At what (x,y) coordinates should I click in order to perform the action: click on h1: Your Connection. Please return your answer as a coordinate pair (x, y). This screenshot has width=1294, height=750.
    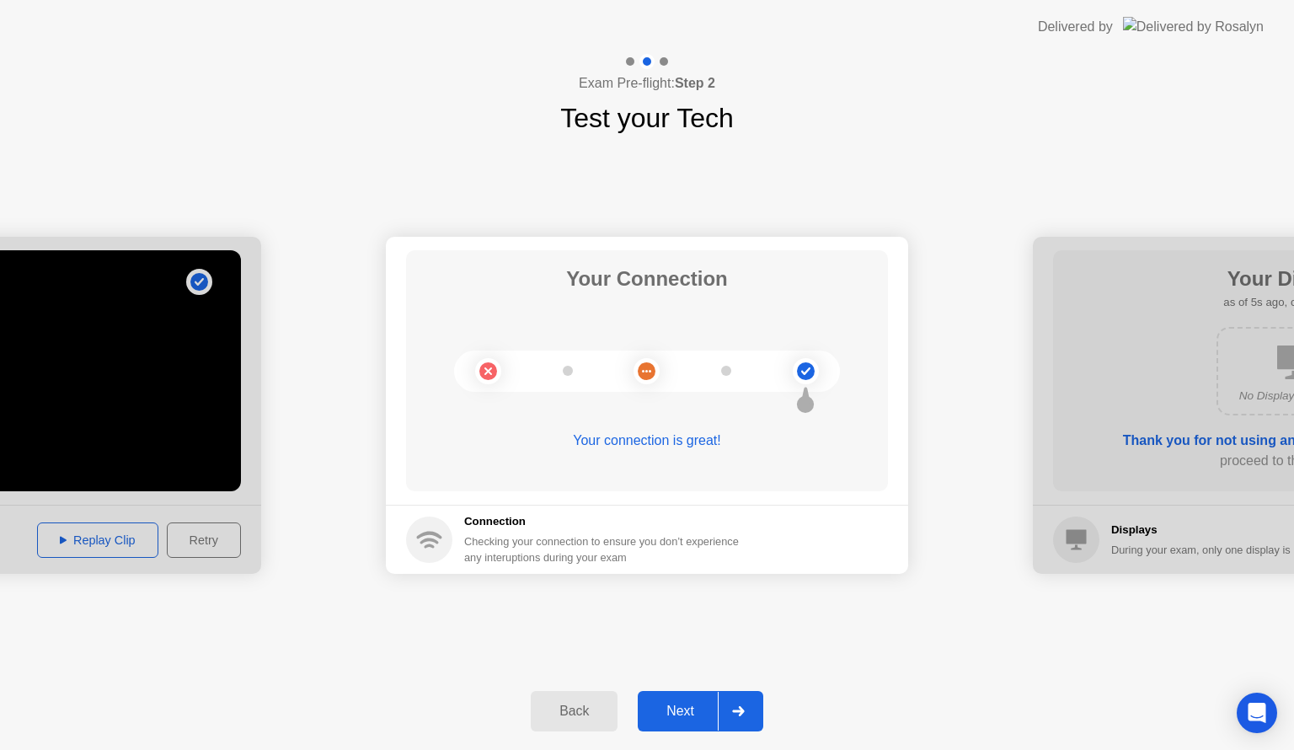
    Looking at the image, I should click on (647, 279).